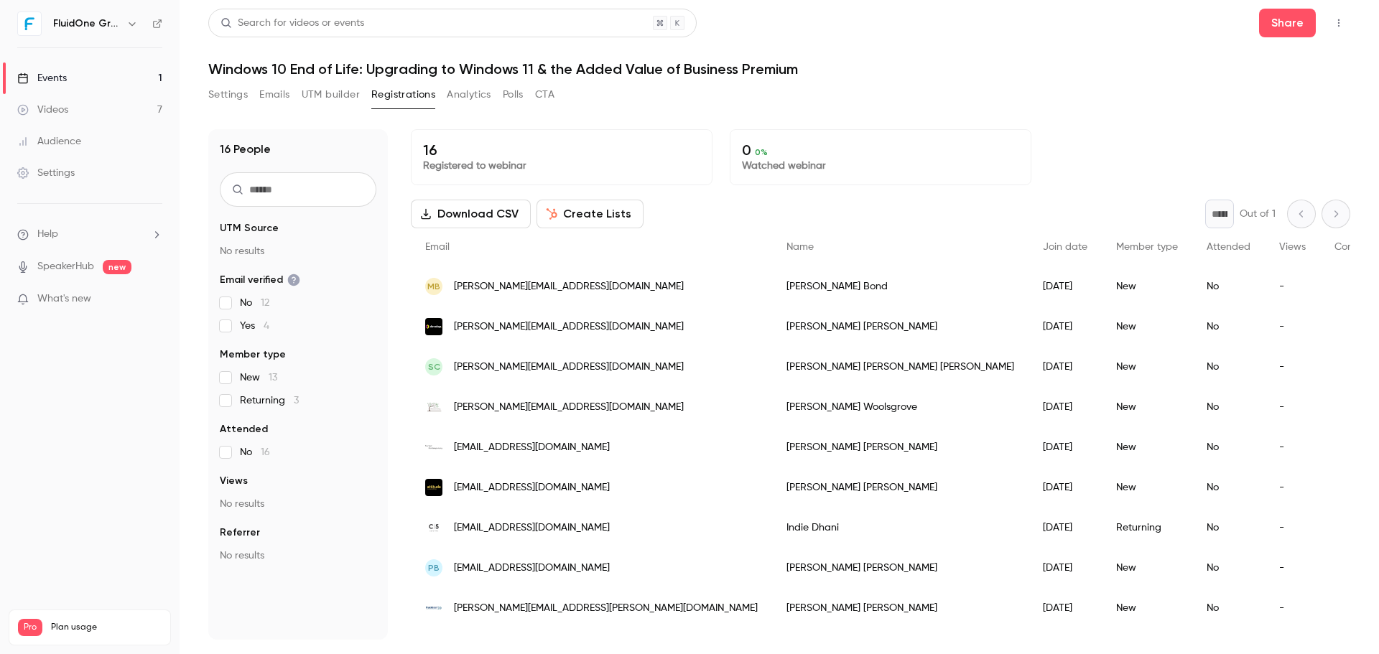  What do you see at coordinates (1065, 247) in the screenshot?
I see `span: Join date` at bounding box center [1065, 247].